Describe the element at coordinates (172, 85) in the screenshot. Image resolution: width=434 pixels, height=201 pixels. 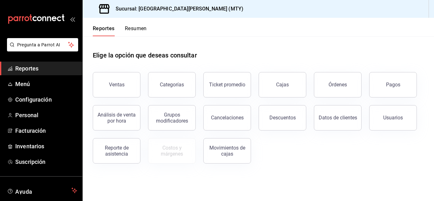
I see `div: Categorías` at that location.